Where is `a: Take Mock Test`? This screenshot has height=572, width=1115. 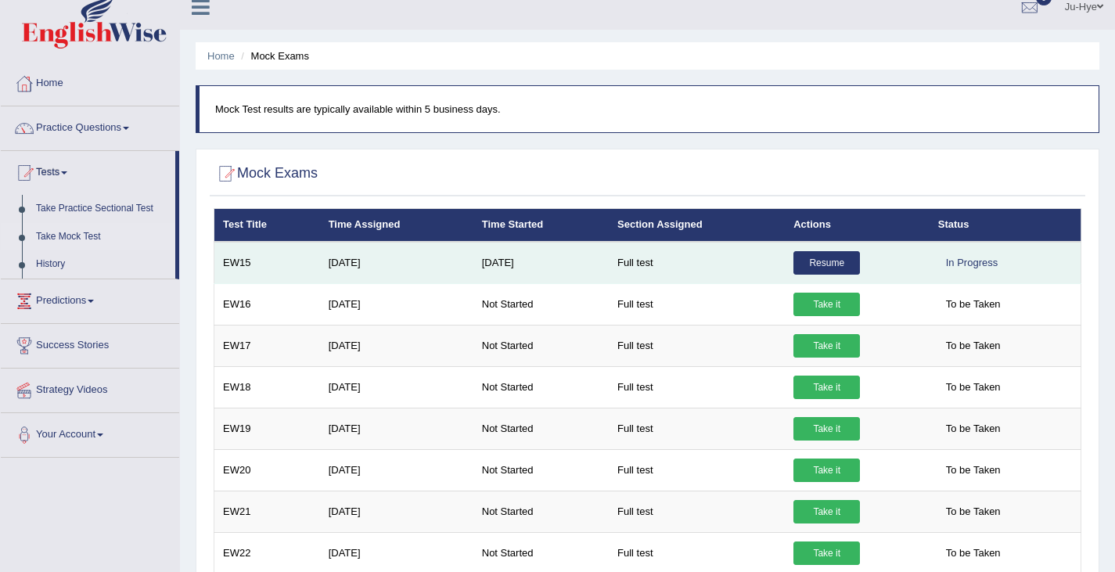 a: Take Mock Test is located at coordinates (102, 237).